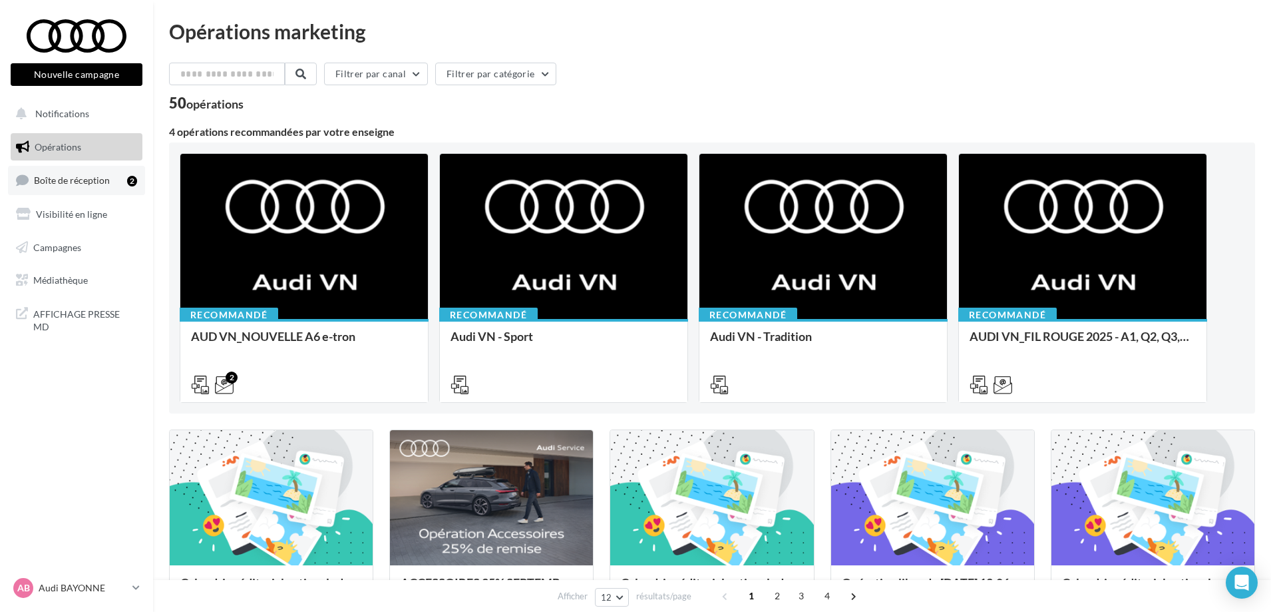 This screenshot has width=1271, height=612. What do you see at coordinates (61, 280) in the screenshot?
I see `span: Médiathèque` at bounding box center [61, 280].